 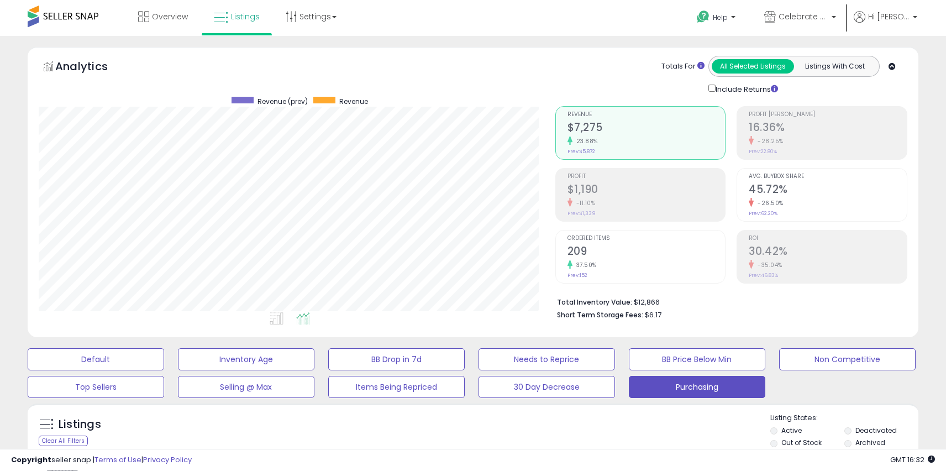 What do you see at coordinates (585, 141) in the screenshot?
I see `small: 23.88%` at bounding box center [585, 141].